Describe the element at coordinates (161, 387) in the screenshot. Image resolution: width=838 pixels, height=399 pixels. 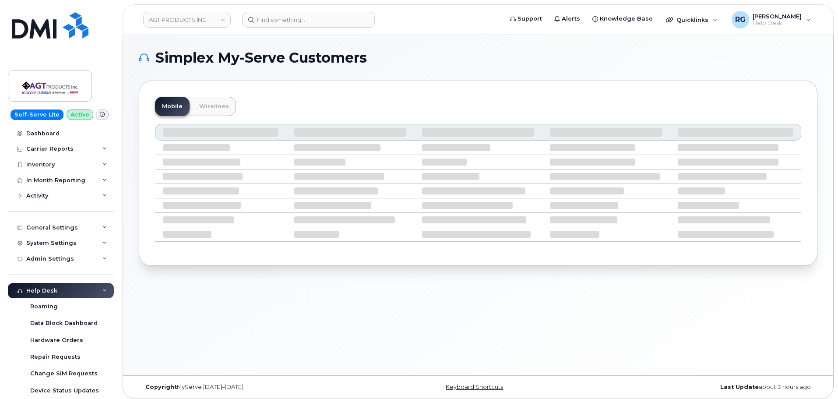
I see `strong: Copyright` at that location.